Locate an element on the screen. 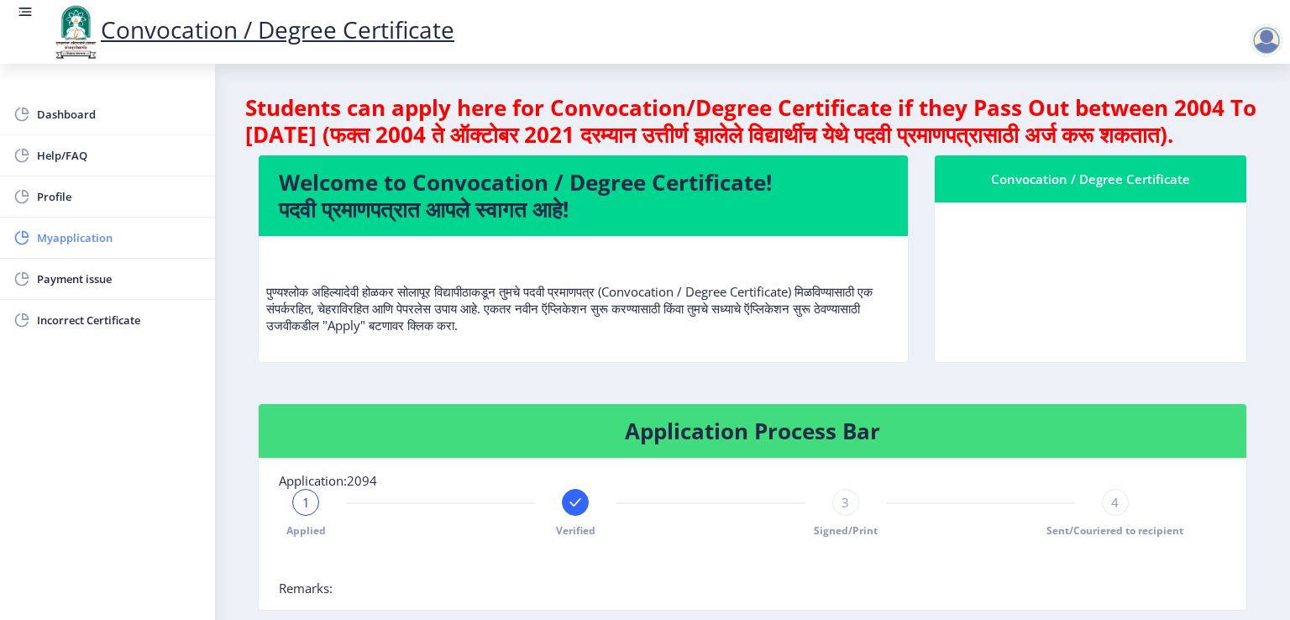 The height and width of the screenshot is (620, 1290). span: Signed/Print is located at coordinates (846, 530).